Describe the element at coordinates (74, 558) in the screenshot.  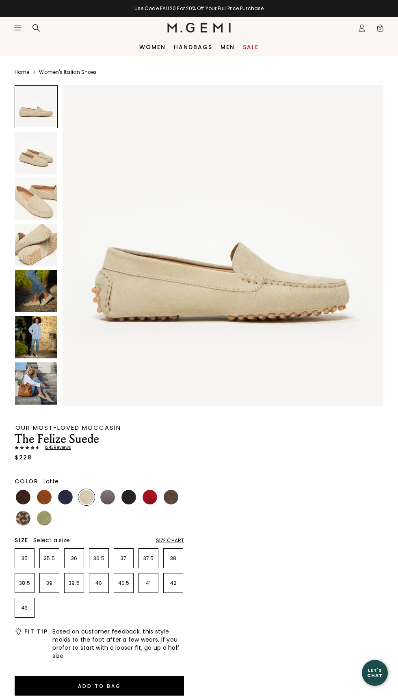
I see `p: 36` at that location.